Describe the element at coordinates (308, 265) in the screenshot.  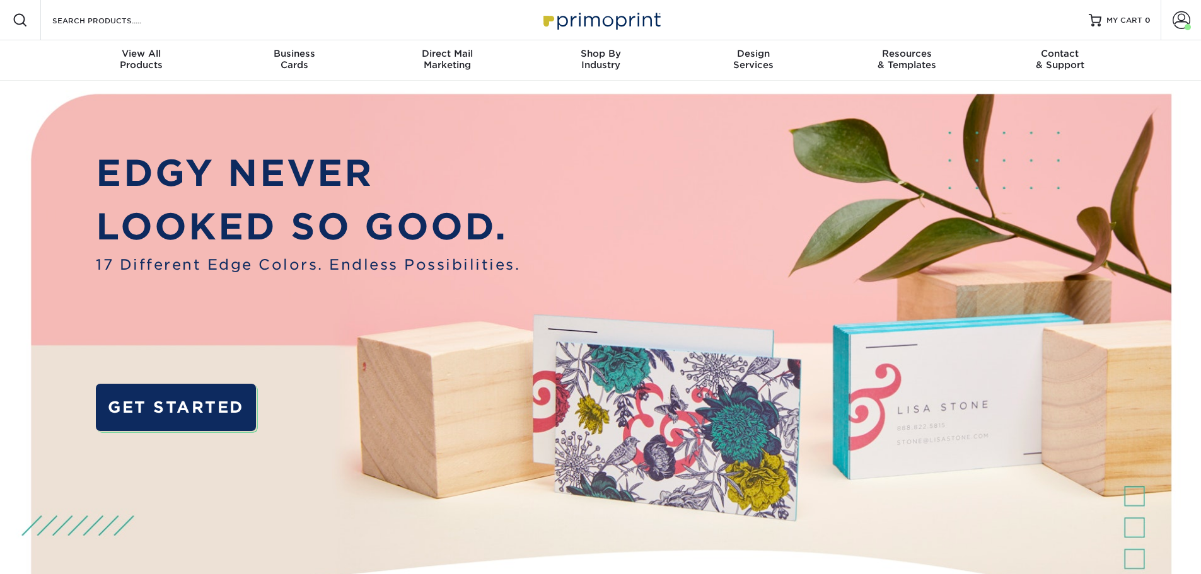
I see `span: 17 Different Edge Colors. Endless Possibilities.` at that location.